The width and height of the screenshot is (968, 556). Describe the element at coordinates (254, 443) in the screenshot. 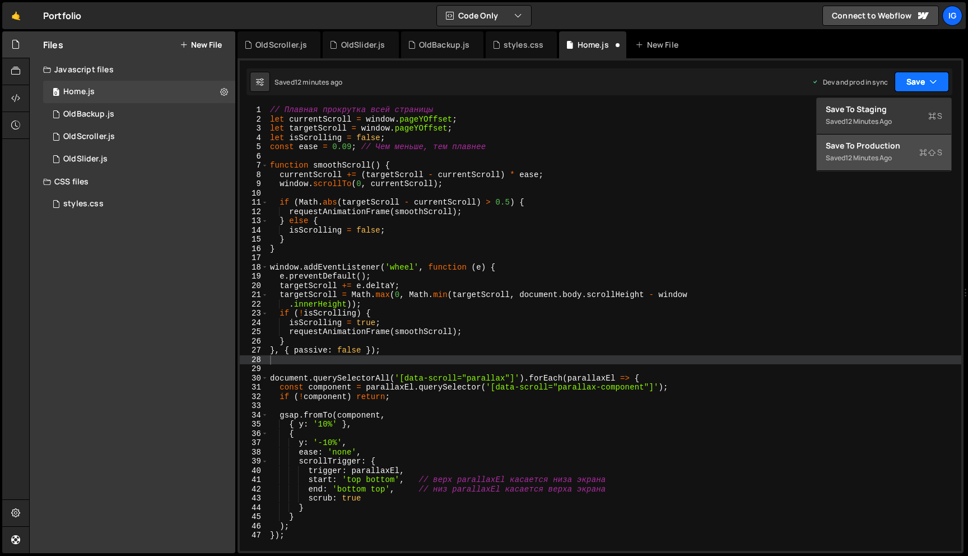

I see `div: 37` at that location.